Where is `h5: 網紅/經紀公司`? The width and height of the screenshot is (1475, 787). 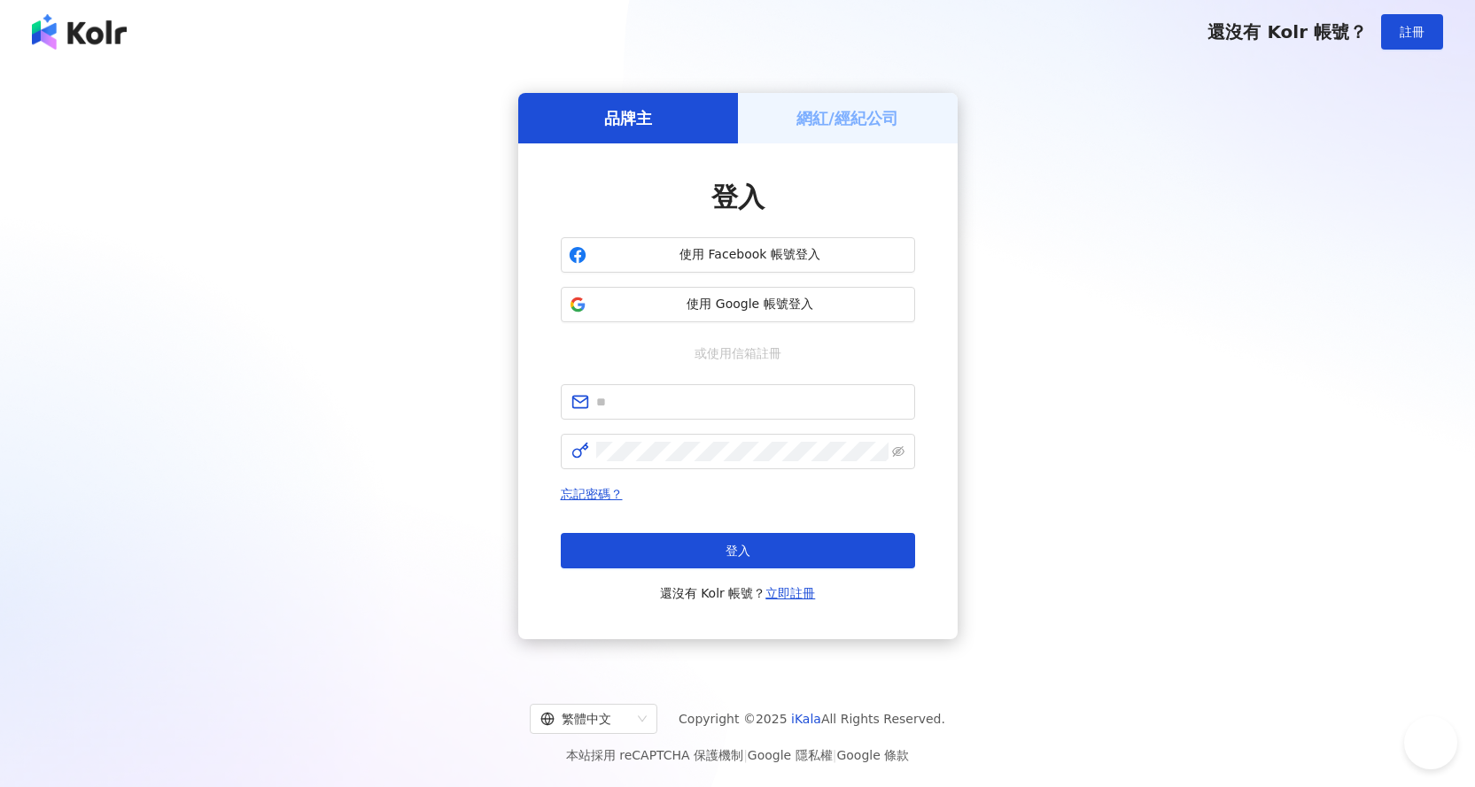
h5: 網紅/經紀公司 is located at coordinates (847, 118).